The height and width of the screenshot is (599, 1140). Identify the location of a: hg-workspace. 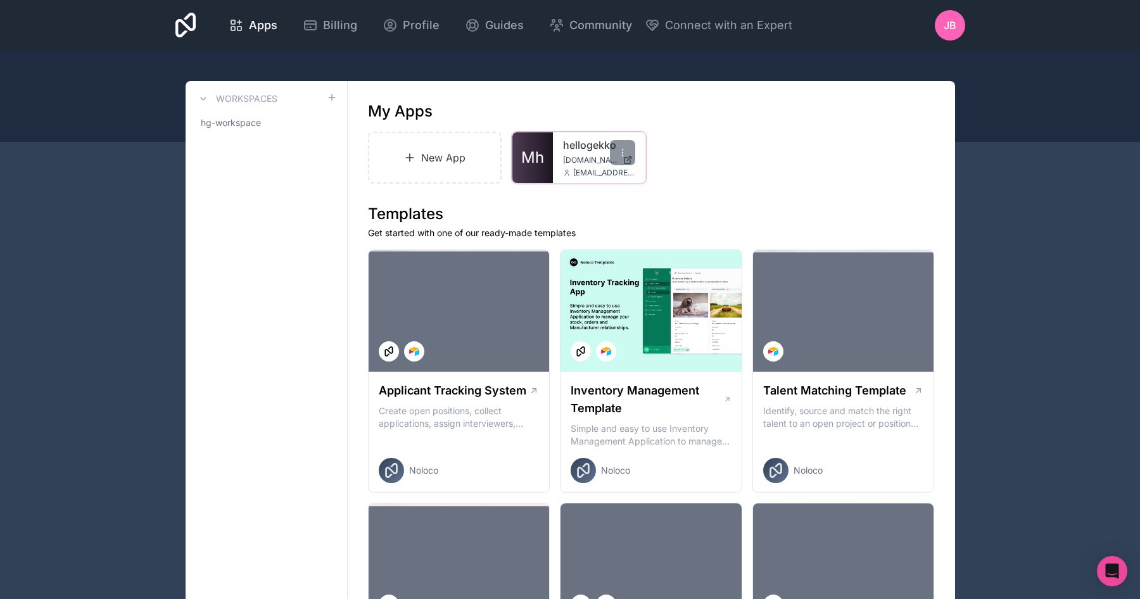
(266, 123).